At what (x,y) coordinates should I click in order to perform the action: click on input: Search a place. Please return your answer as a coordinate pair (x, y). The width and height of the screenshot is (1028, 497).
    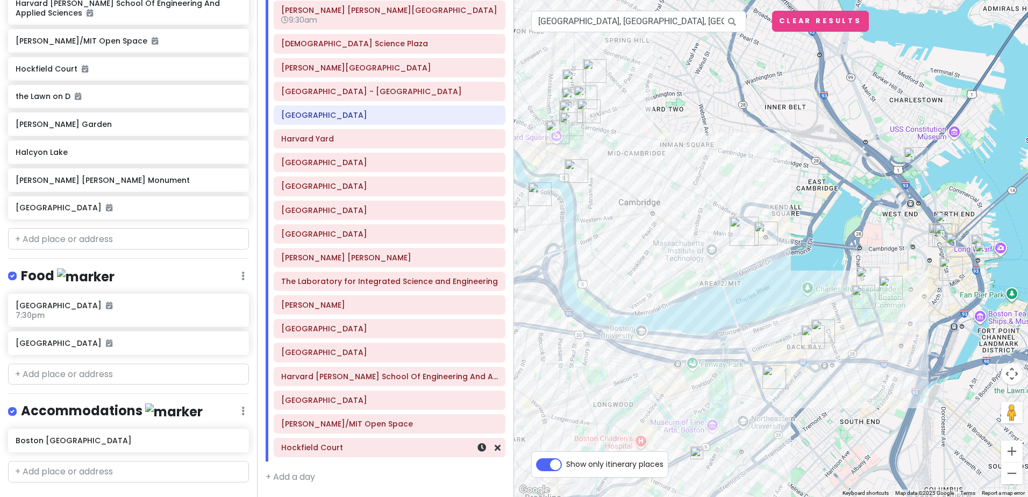
    Looking at the image, I should click on (639, 22).